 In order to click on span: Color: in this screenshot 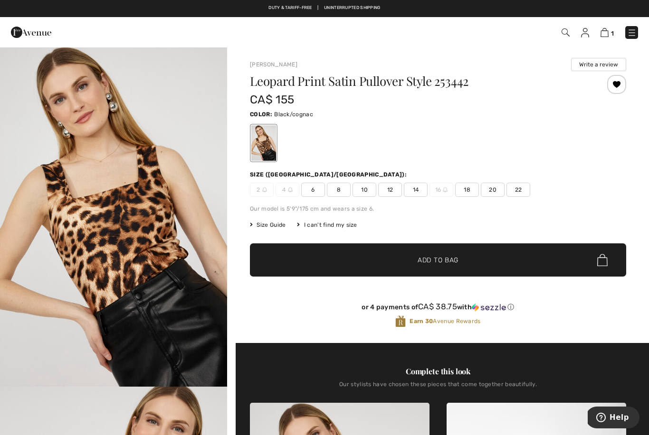, I will do `click(261, 114)`.